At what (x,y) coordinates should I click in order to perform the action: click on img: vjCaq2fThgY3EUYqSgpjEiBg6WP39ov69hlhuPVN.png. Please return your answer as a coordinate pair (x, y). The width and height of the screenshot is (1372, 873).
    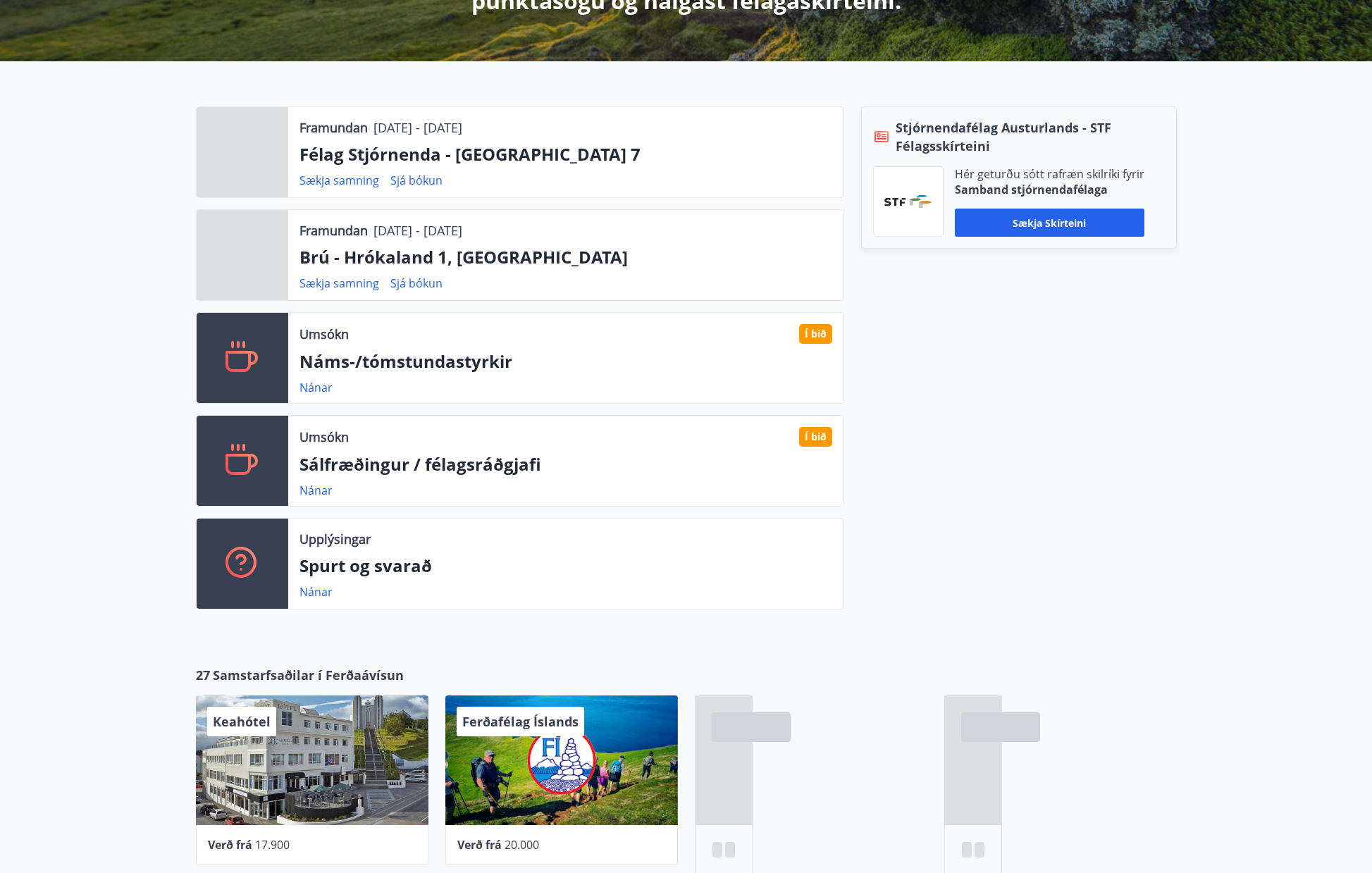
    Looking at the image, I should click on (908, 202).